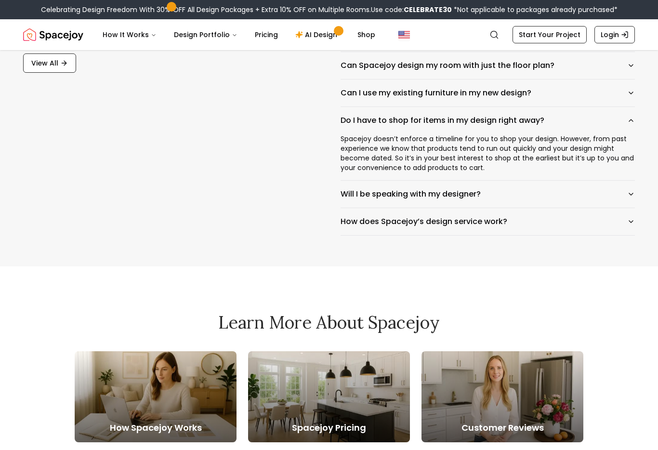 This screenshot has height=450, width=658. What do you see at coordinates (317, 35) in the screenshot?
I see `a: AI Design` at bounding box center [317, 35].